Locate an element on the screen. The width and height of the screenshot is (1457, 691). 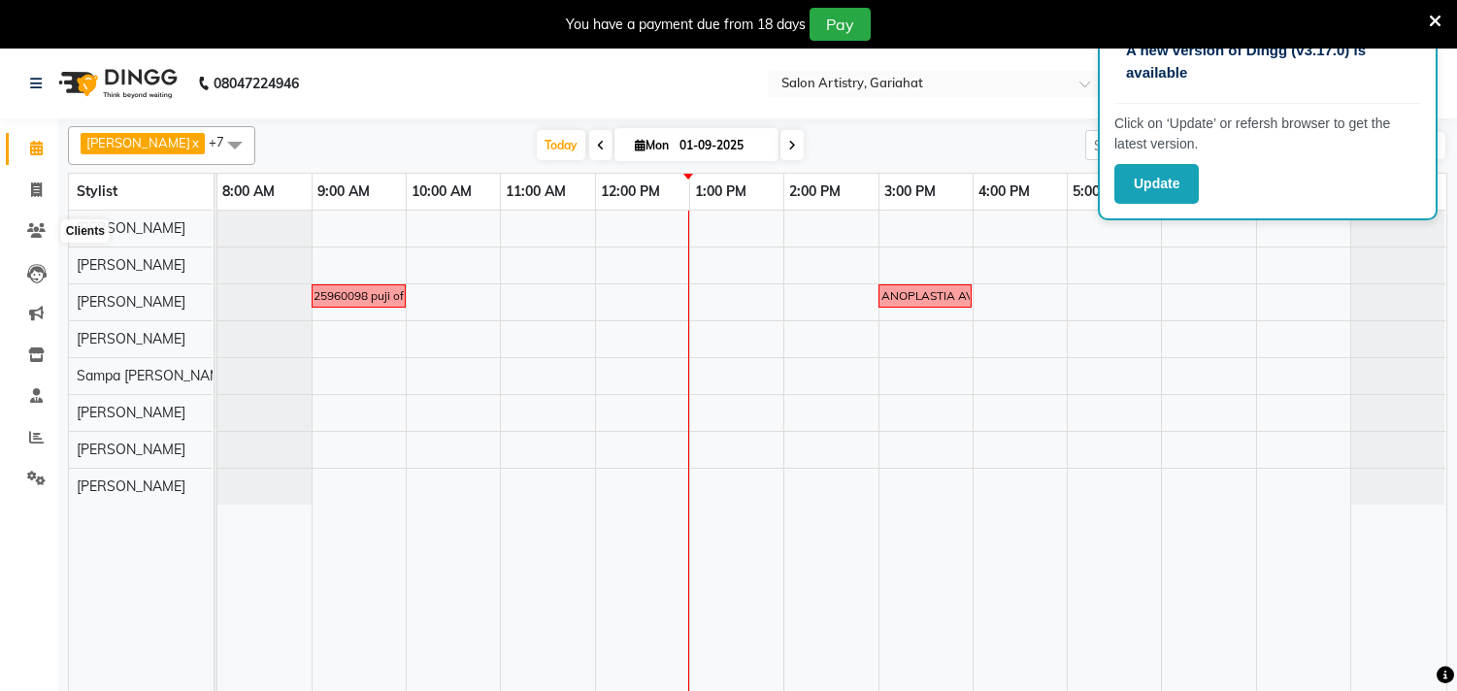
a: x is located at coordinates (194, 143).